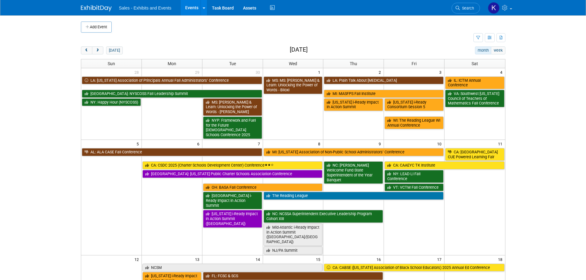 This screenshot has width=586, height=280. Describe the element at coordinates (198, 72) in the screenshot. I see `span: 29` at that location.